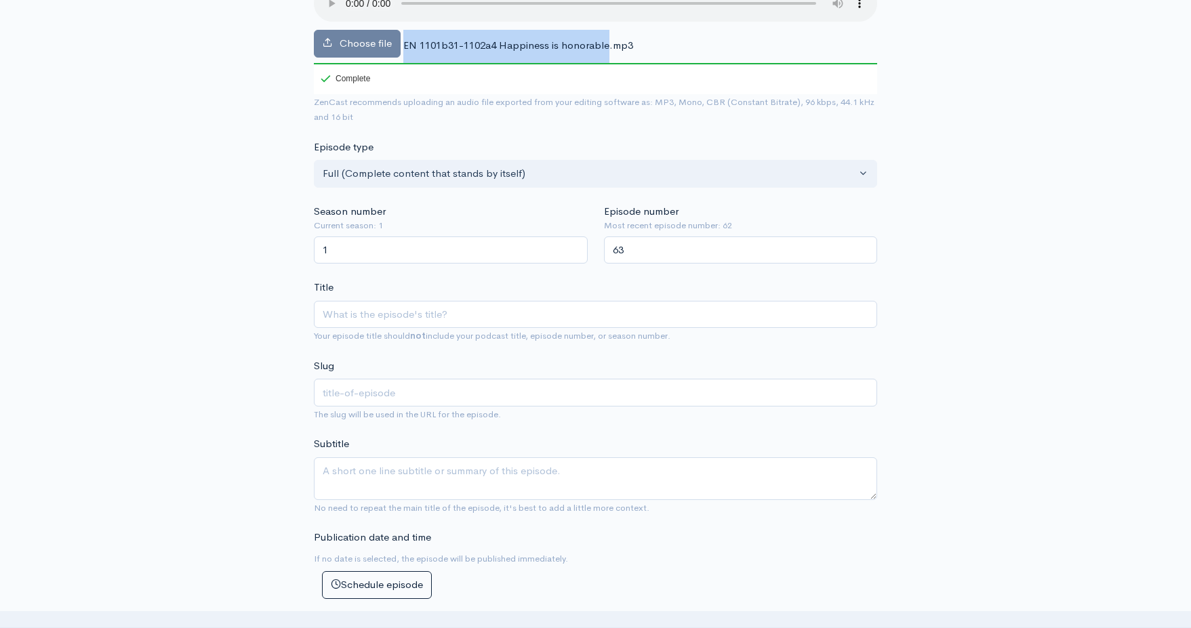  What do you see at coordinates (492, 335) in the screenshot?
I see `small: Your episode title should include your podcast title, episode number, or season number.` at bounding box center [492, 335].